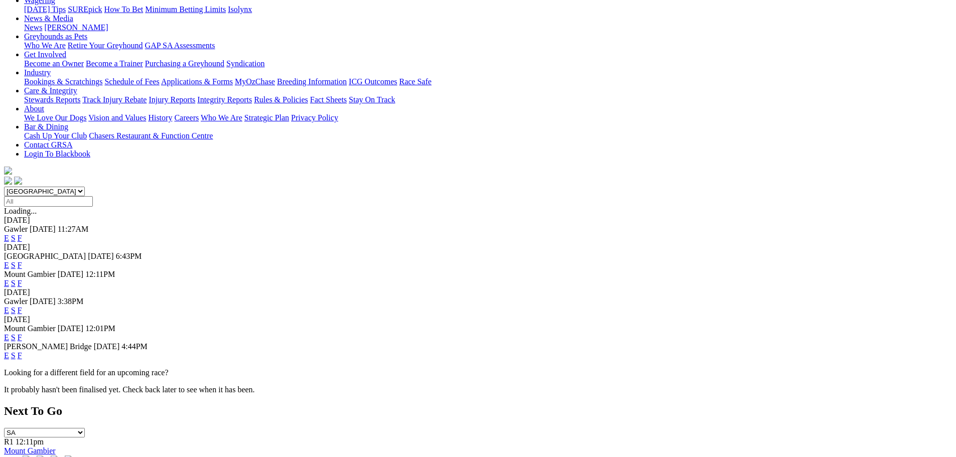 The image size is (956, 457). I want to click on a: Isolynx, so click(240, 9).